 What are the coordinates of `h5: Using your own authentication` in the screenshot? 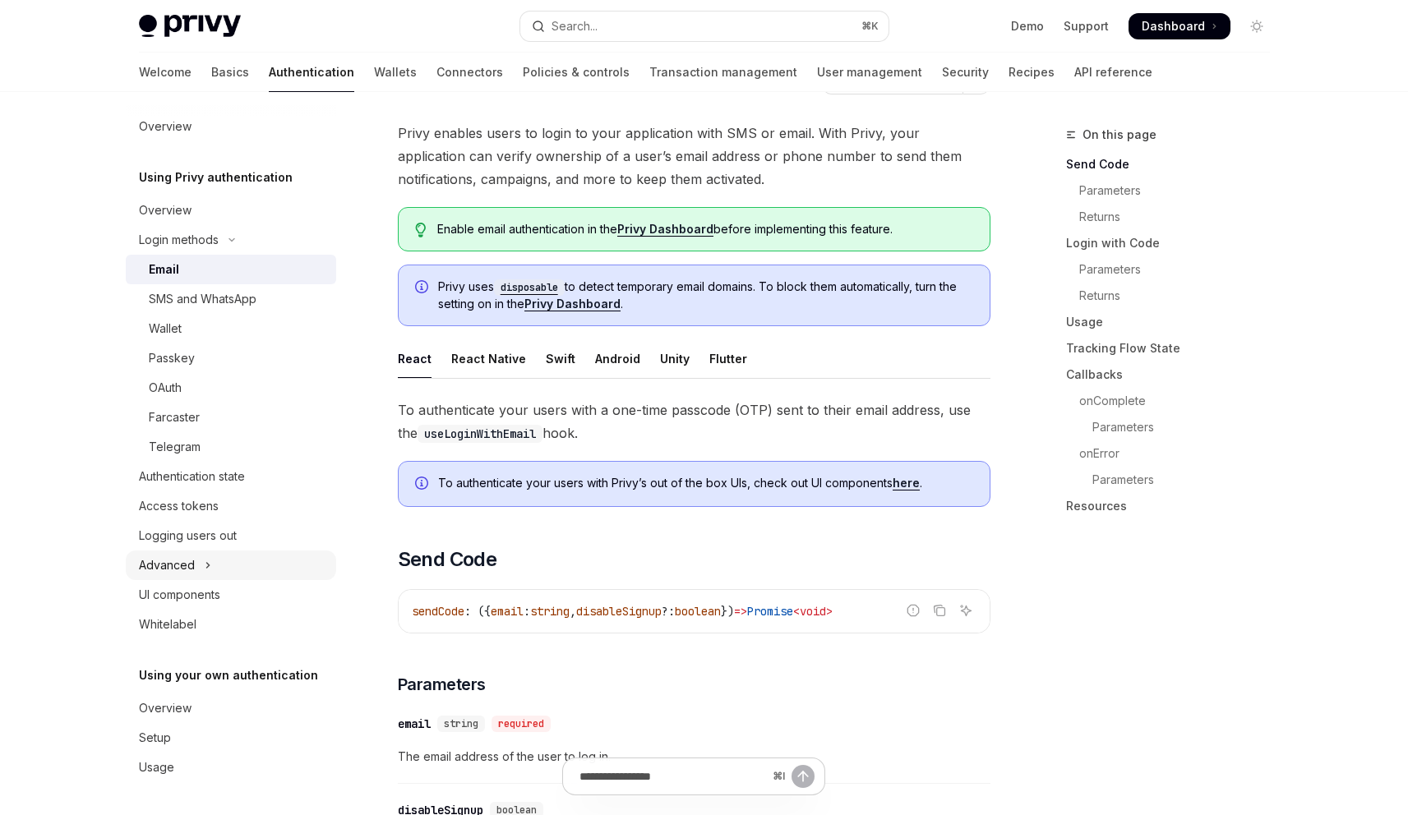 It's located at (229, 676).